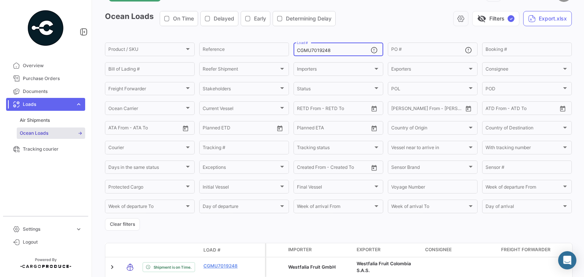 This screenshot has width=584, height=277. What do you see at coordinates (260, 19) in the screenshot?
I see `span: Early` at bounding box center [260, 19].